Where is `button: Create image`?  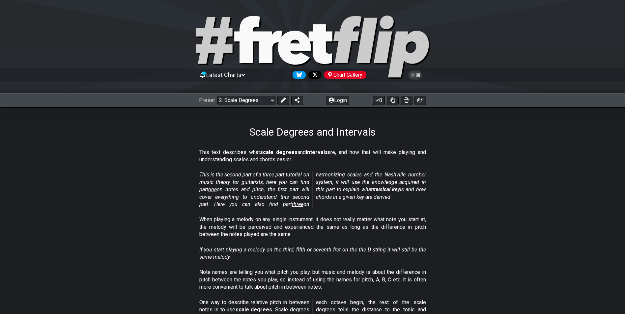 button: Create image is located at coordinates (420, 101).